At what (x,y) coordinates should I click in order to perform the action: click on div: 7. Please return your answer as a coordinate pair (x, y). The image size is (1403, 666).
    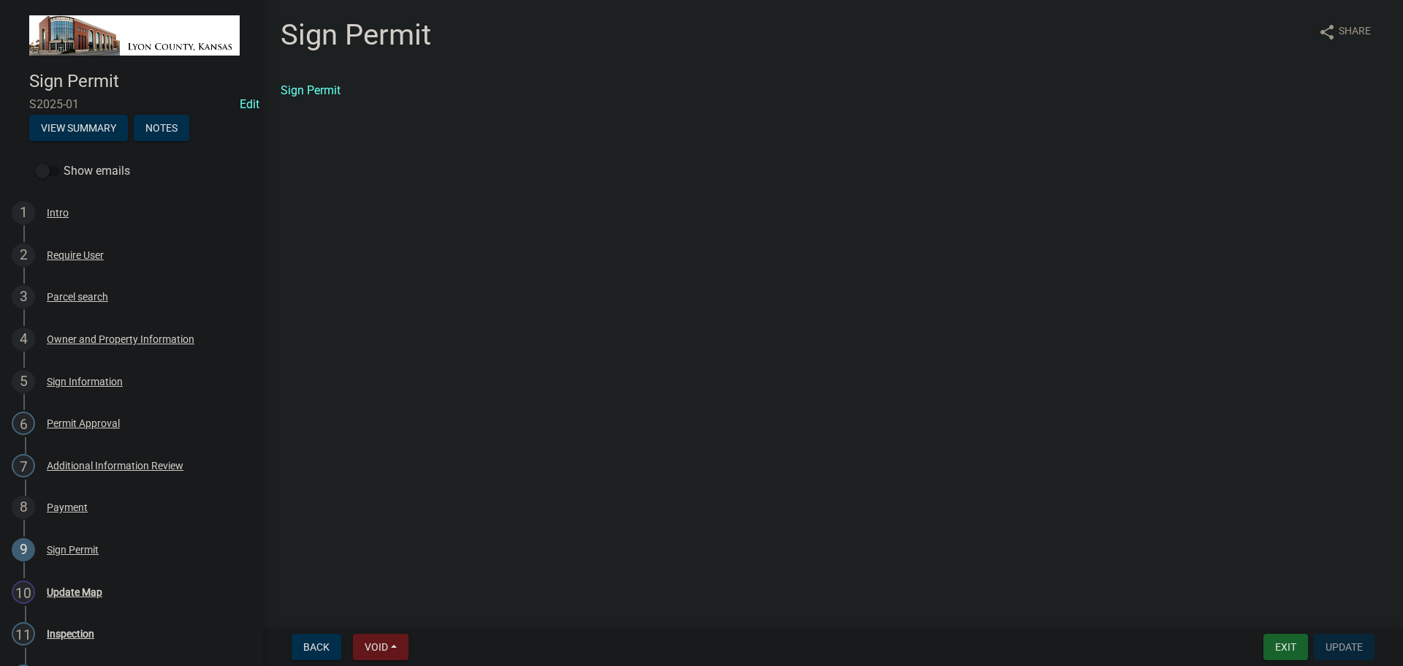
    Looking at the image, I should click on (23, 465).